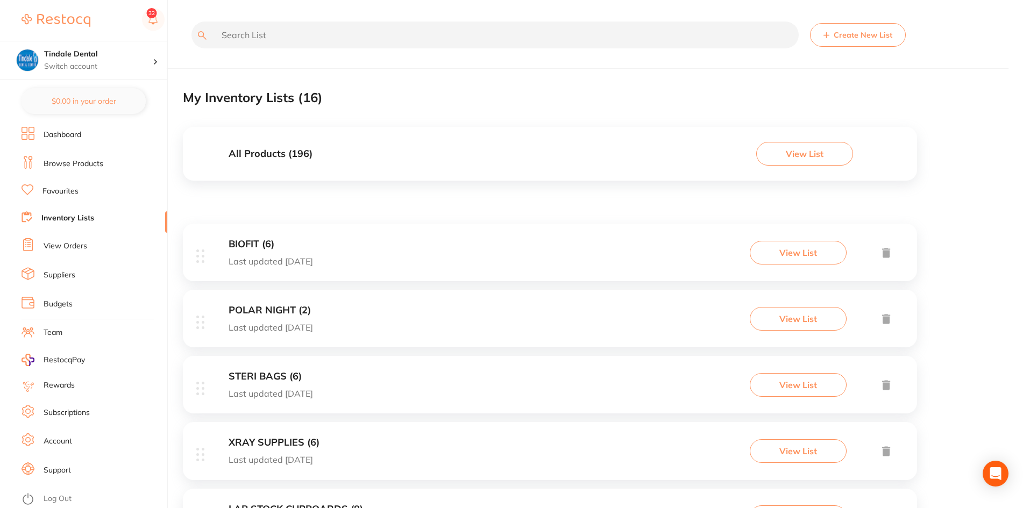 Image resolution: width=1030 pixels, height=508 pixels. What do you see at coordinates (270, 310) in the screenshot?
I see `h3: POLAR NIGHT (2)` at bounding box center [270, 310].